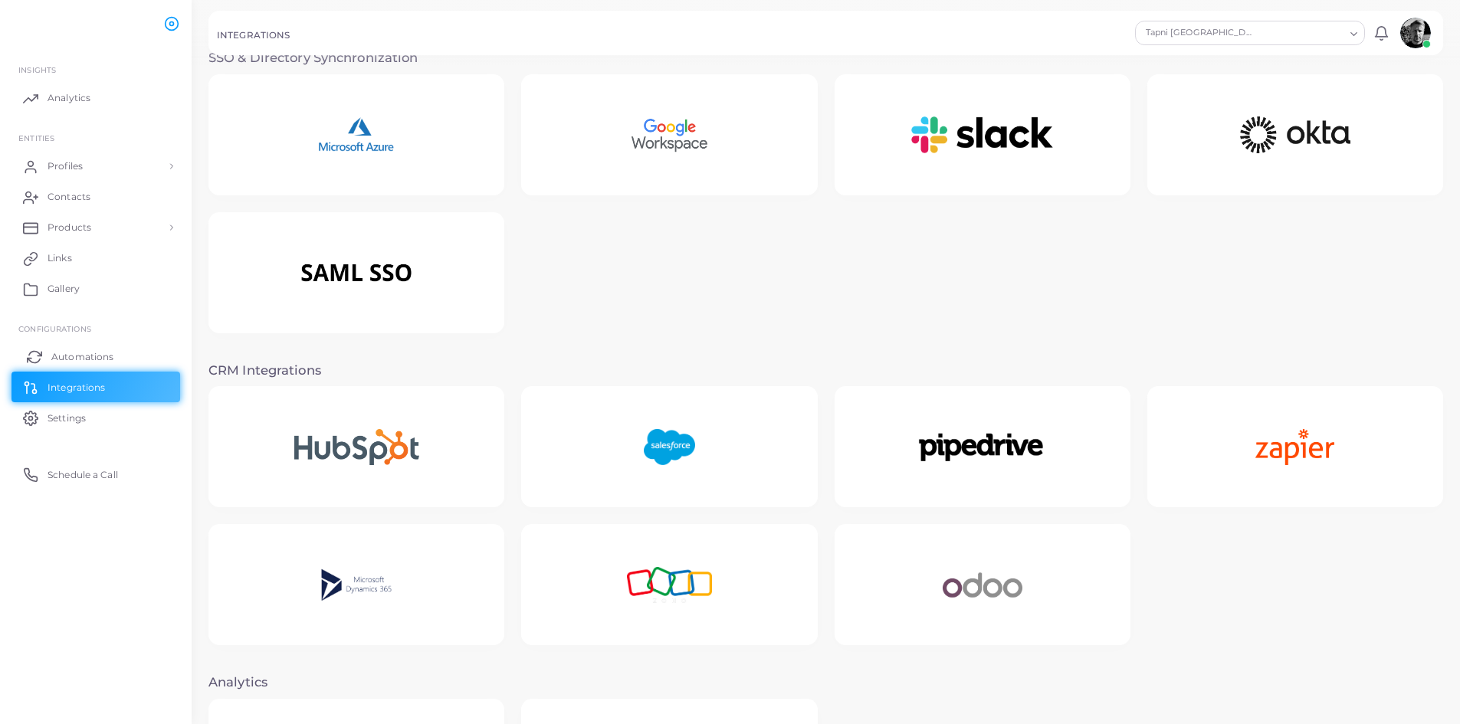 Image resolution: width=1460 pixels, height=724 pixels. I want to click on a: Products, so click(96, 228).